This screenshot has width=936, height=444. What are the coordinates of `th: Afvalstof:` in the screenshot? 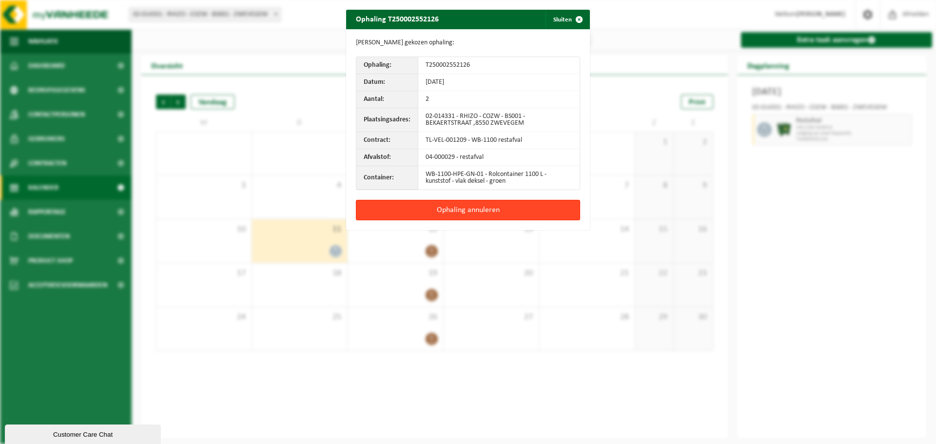 It's located at (387, 157).